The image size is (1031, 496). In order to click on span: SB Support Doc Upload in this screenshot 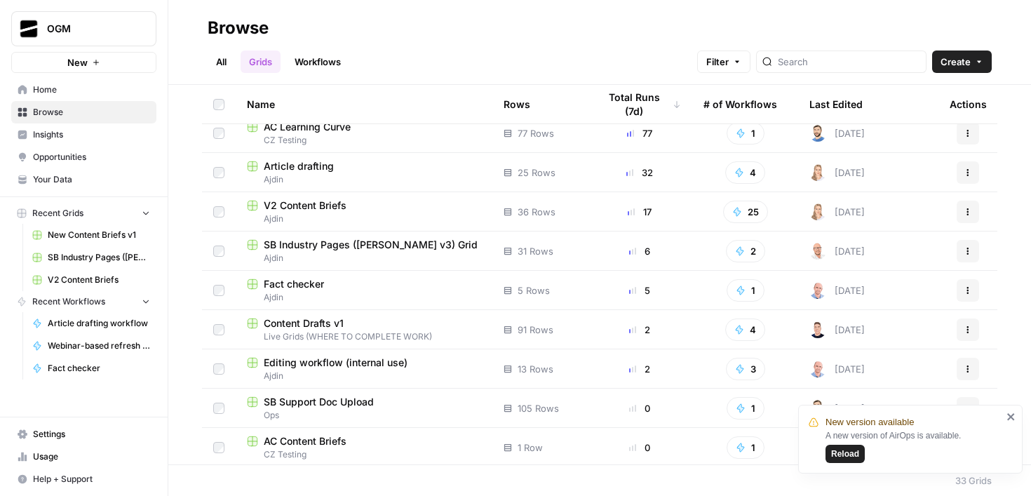, I will do `click(319, 402)`.